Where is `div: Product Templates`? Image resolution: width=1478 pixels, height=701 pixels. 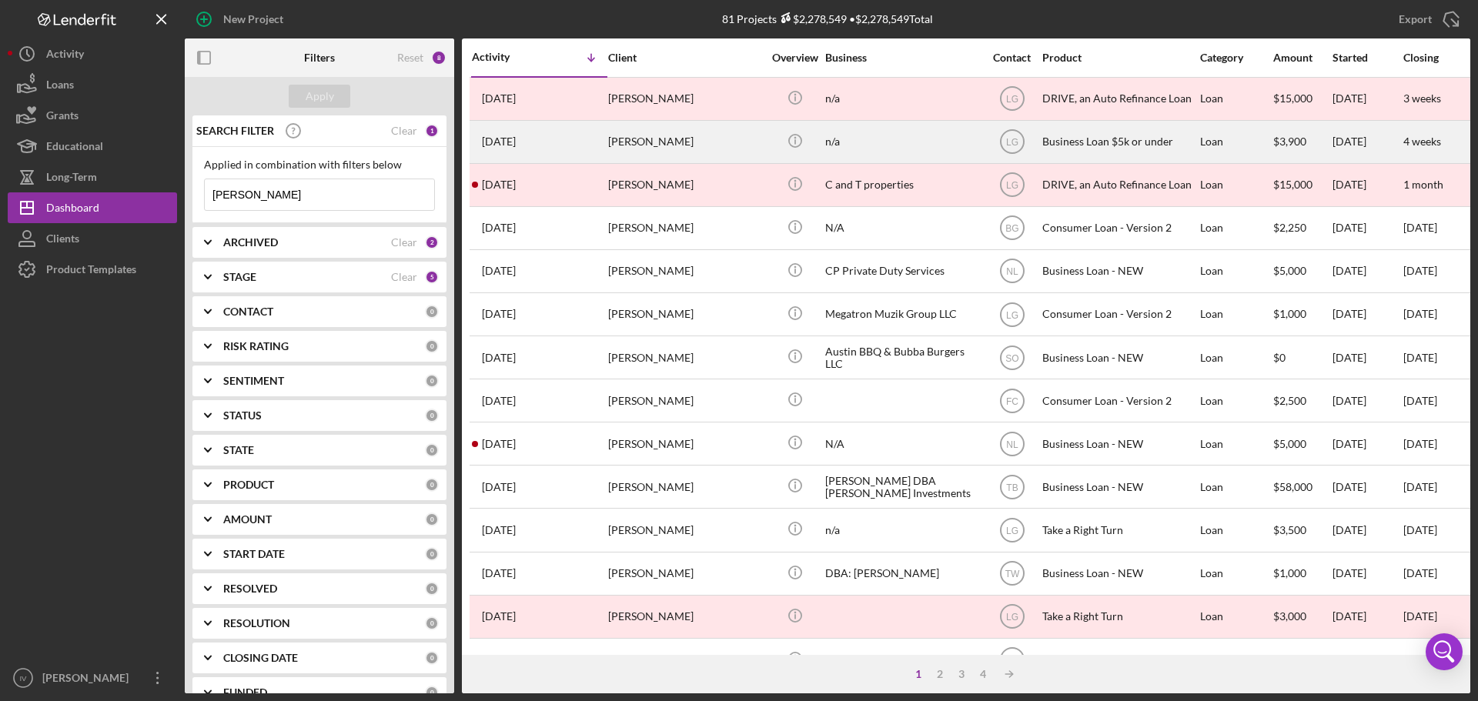
div: Product Templates is located at coordinates (91, 271).